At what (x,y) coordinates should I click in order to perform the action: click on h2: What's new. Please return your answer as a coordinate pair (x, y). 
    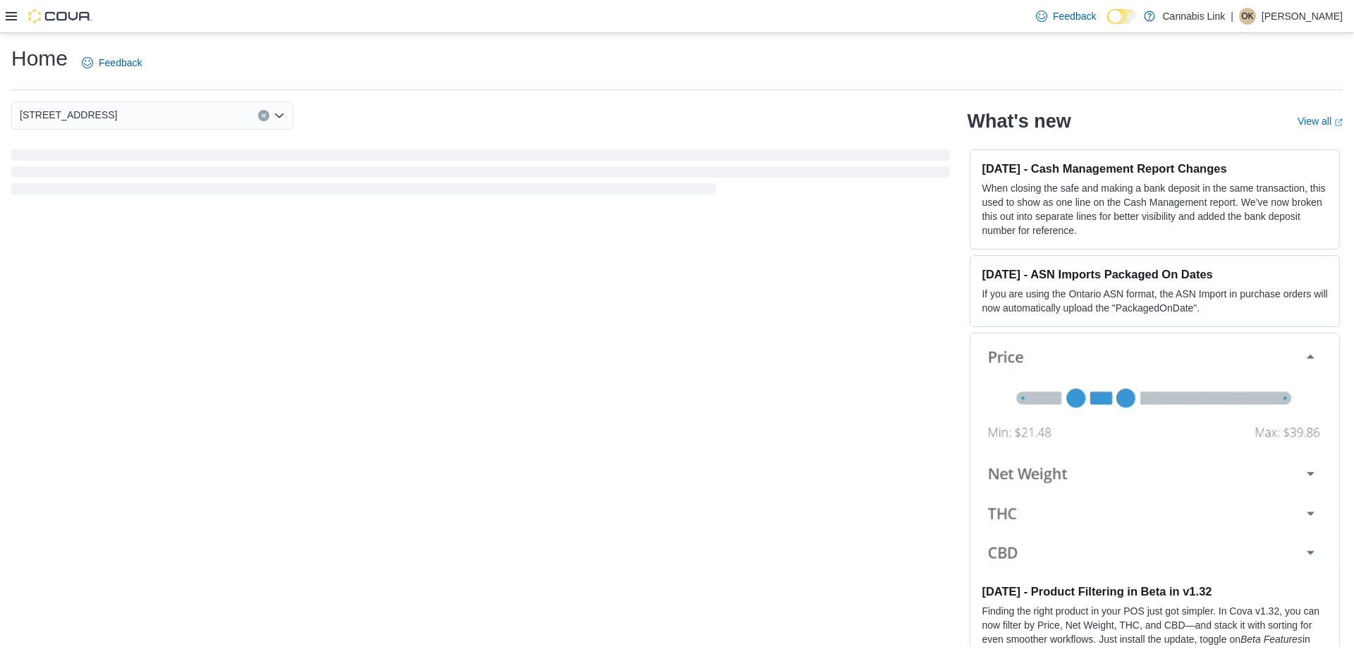
    Looking at the image, I should click on (1018, 121).